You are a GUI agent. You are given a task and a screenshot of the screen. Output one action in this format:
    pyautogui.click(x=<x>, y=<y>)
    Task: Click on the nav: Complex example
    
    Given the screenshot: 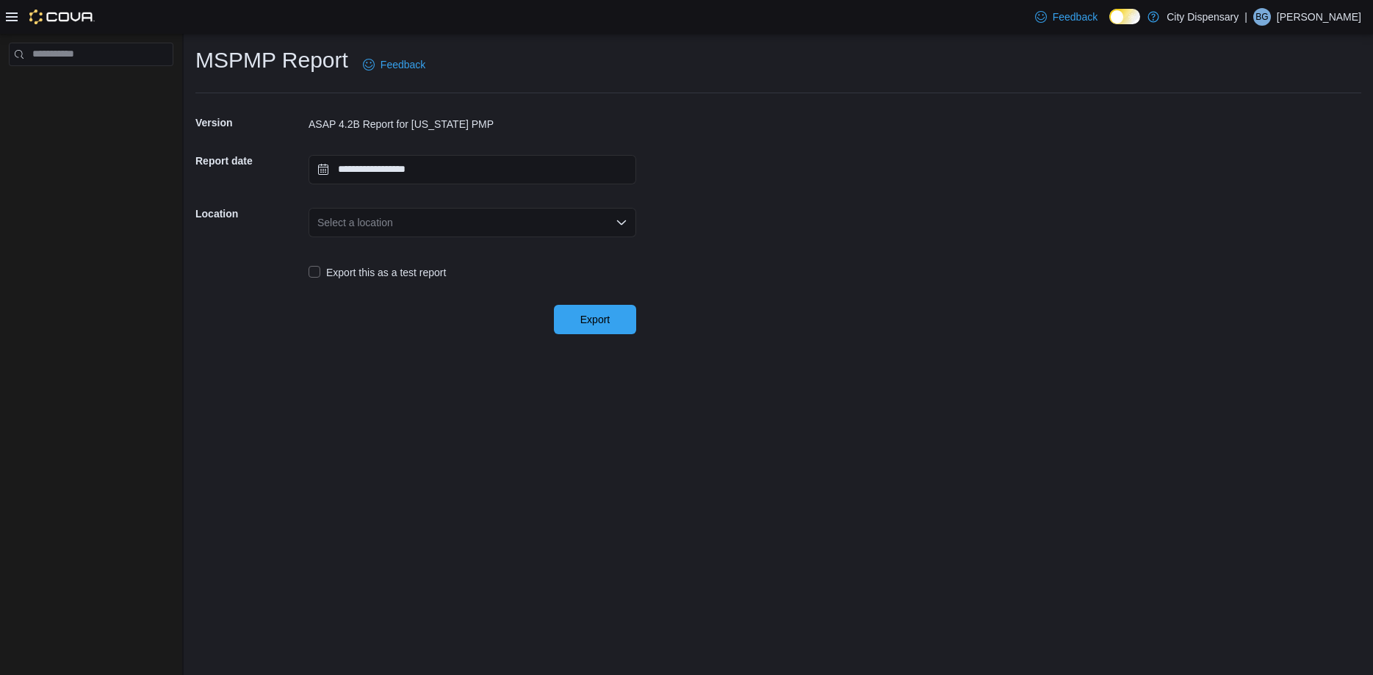 What is the action you would take?
    pyautogui.click(x=91, y=87)
    